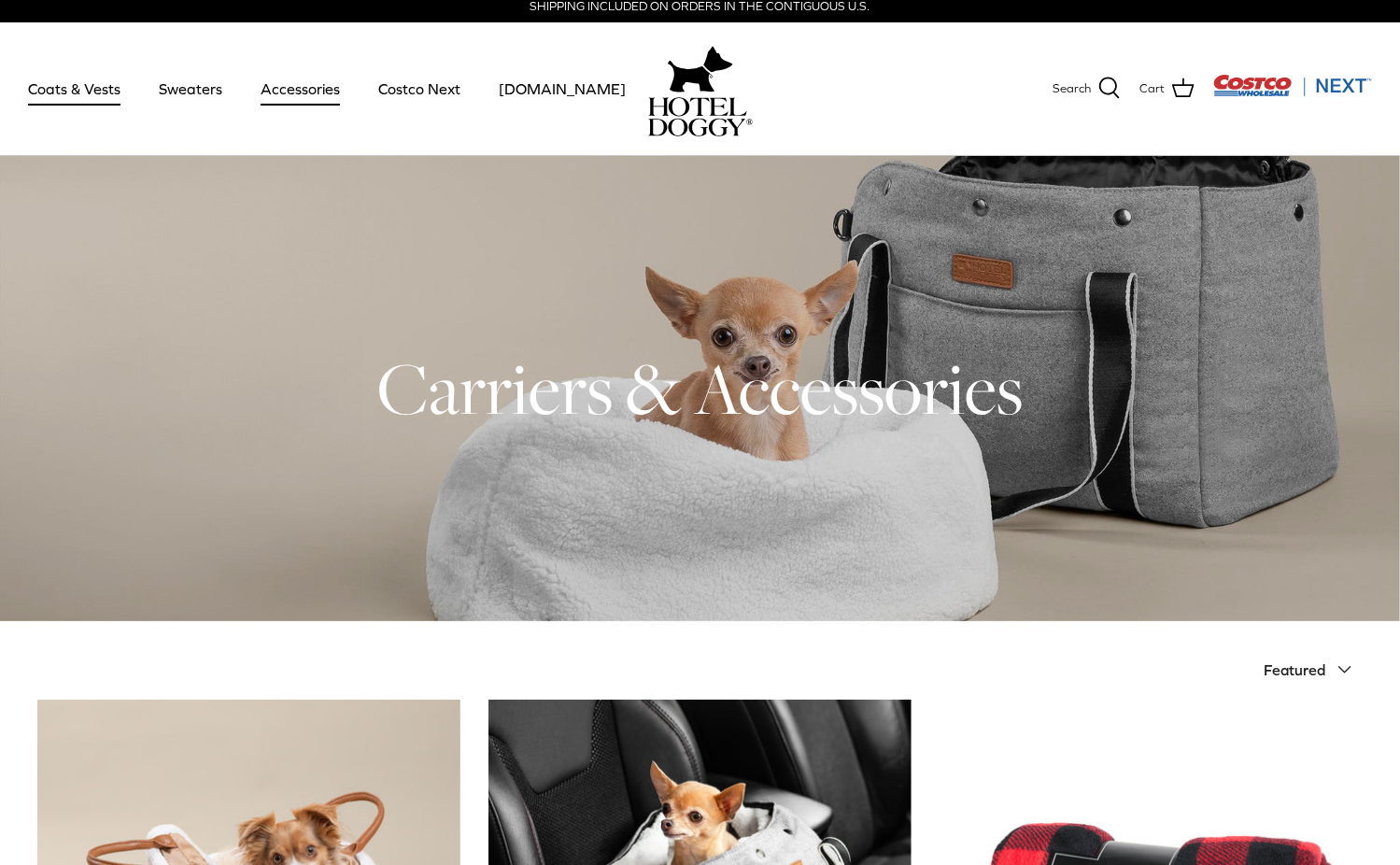  What do you see at coordinates (1071, 89) in the screenshot?
I see `span: Search` at bounding box center [1071, 89].